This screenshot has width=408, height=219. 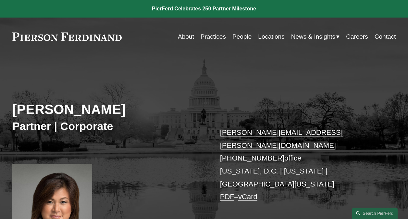 I want to click on a: folder dropdown, so click(x=315, y=37).